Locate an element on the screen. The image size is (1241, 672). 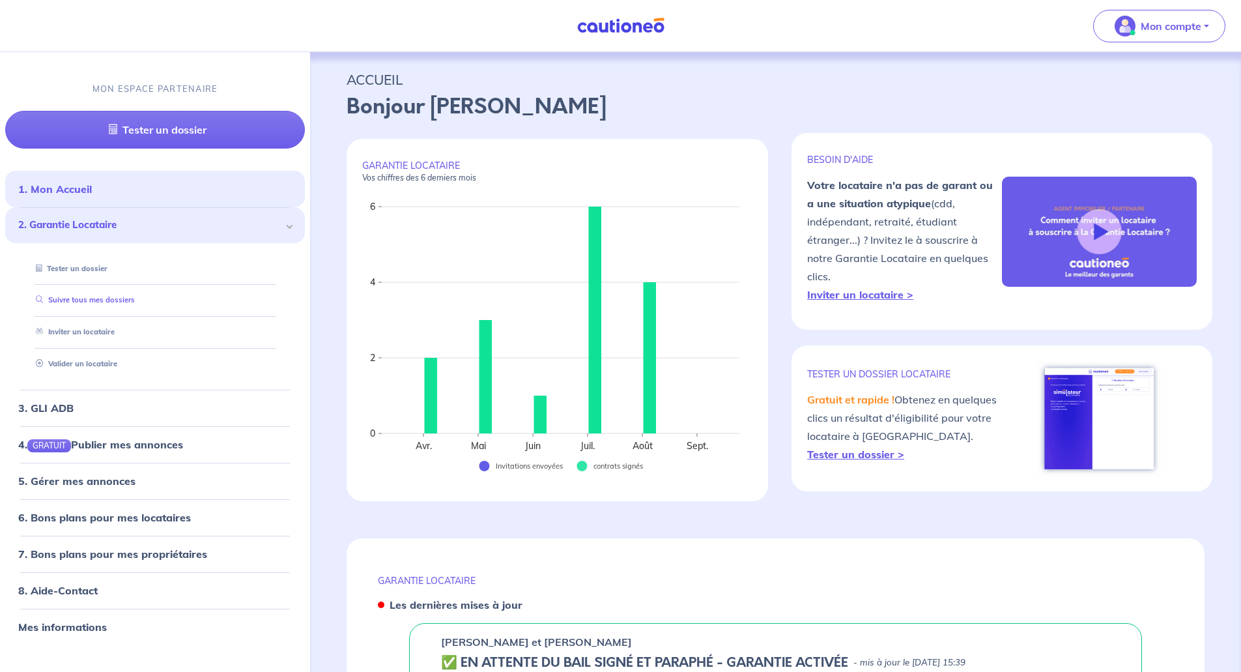
span: 2. Garantie Locataire is located at coordinates (150, 225).